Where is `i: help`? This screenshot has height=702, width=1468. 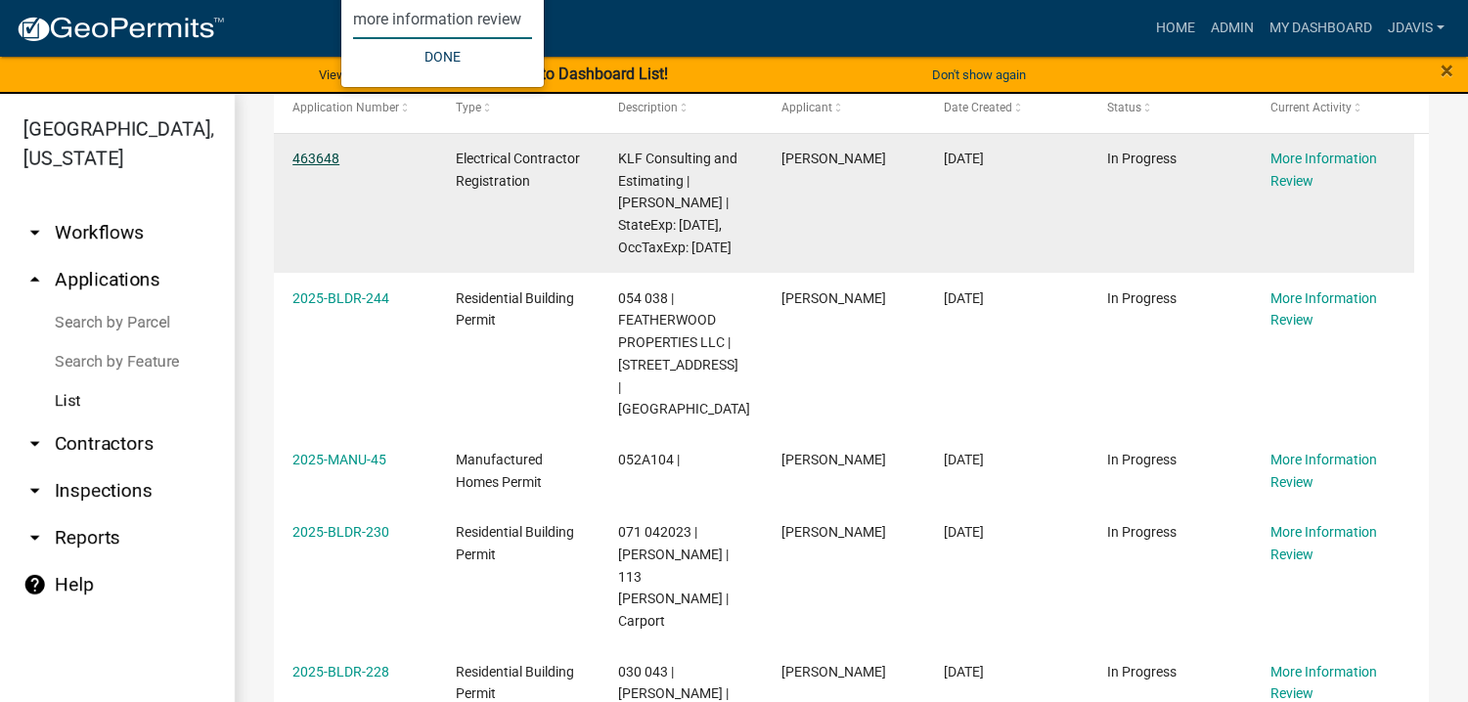 i: help is located at coordinates (35, 585).